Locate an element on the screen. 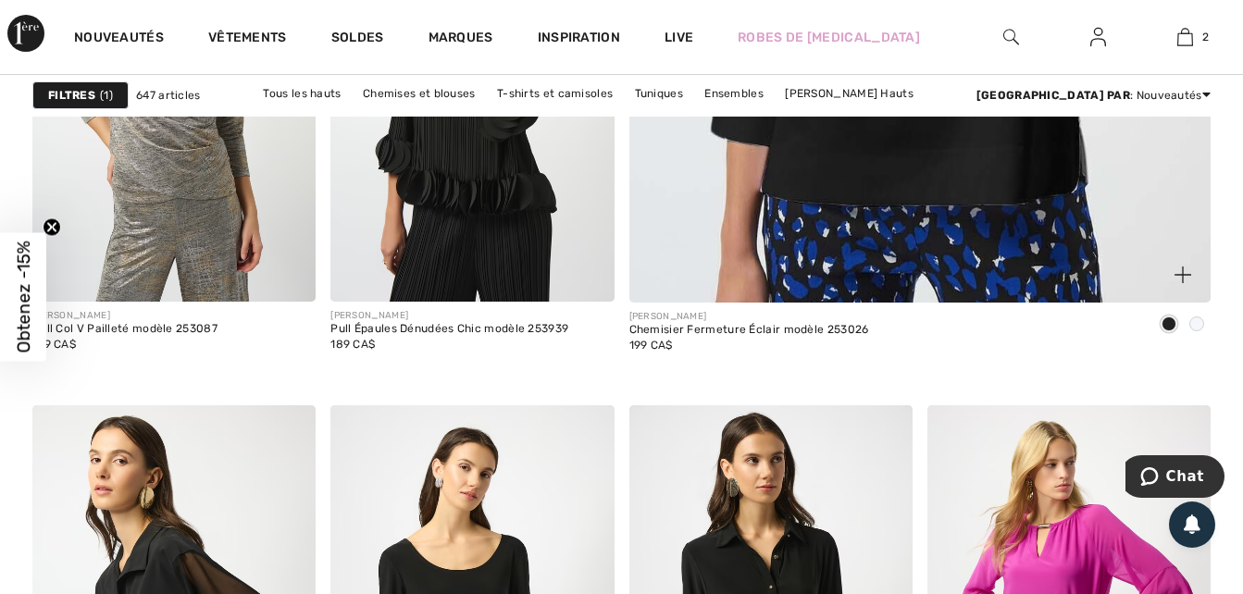 The image size is (1243, 594). button: Close teaser is located at coordinates (52, 228).